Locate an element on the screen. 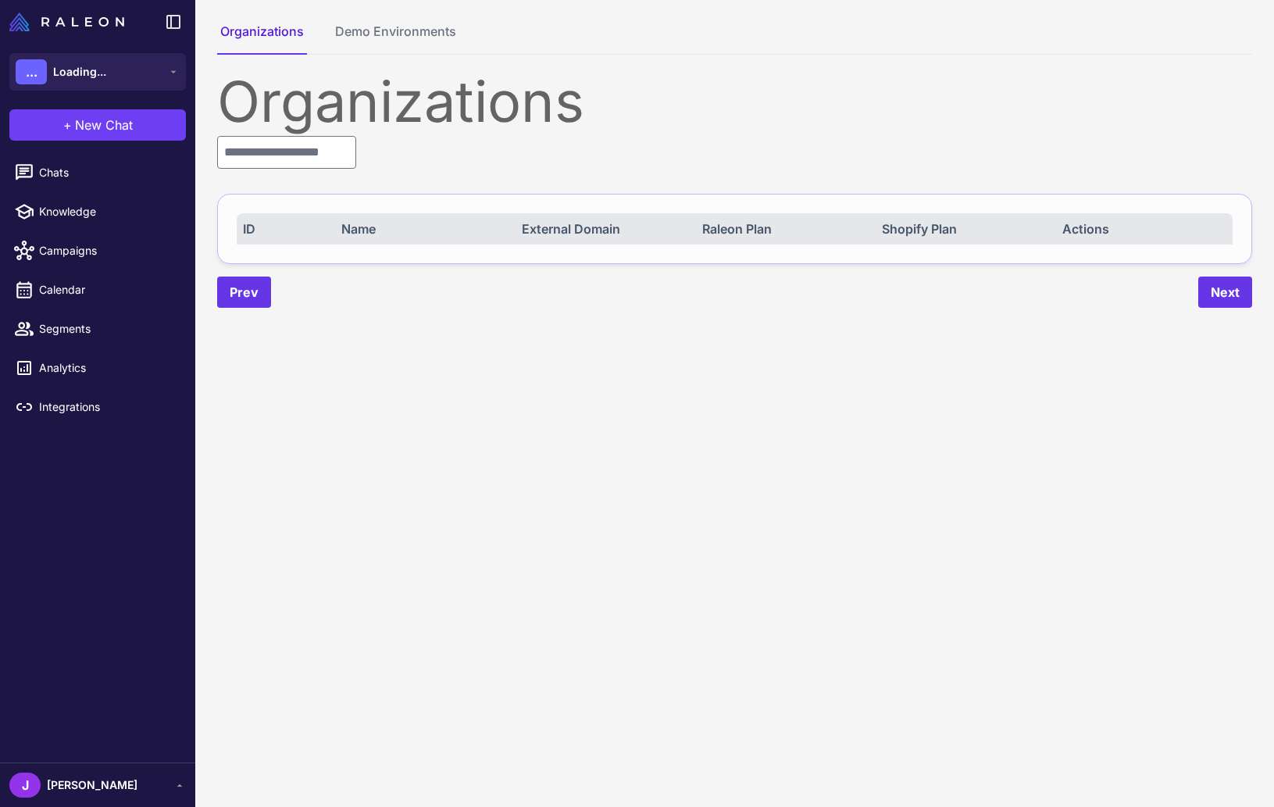  div: Name is located at coordinates (423, 229).